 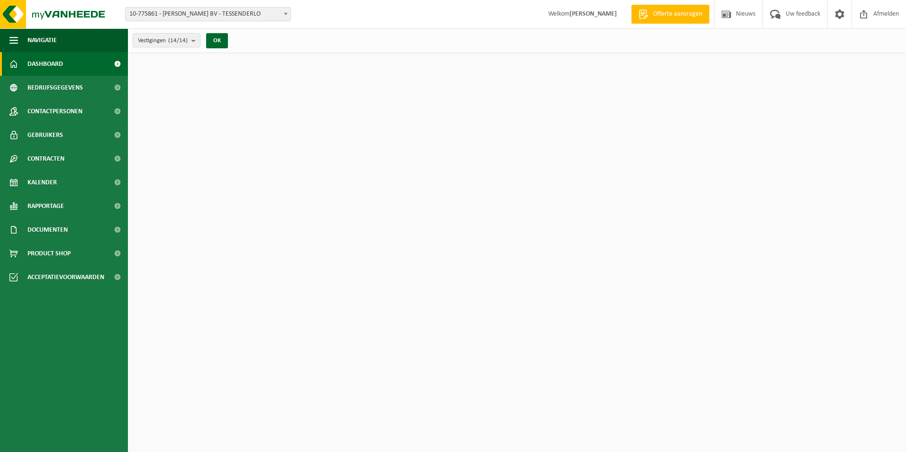 I want to click on a: Offerte aanvragen, so click(x=670, y=14).